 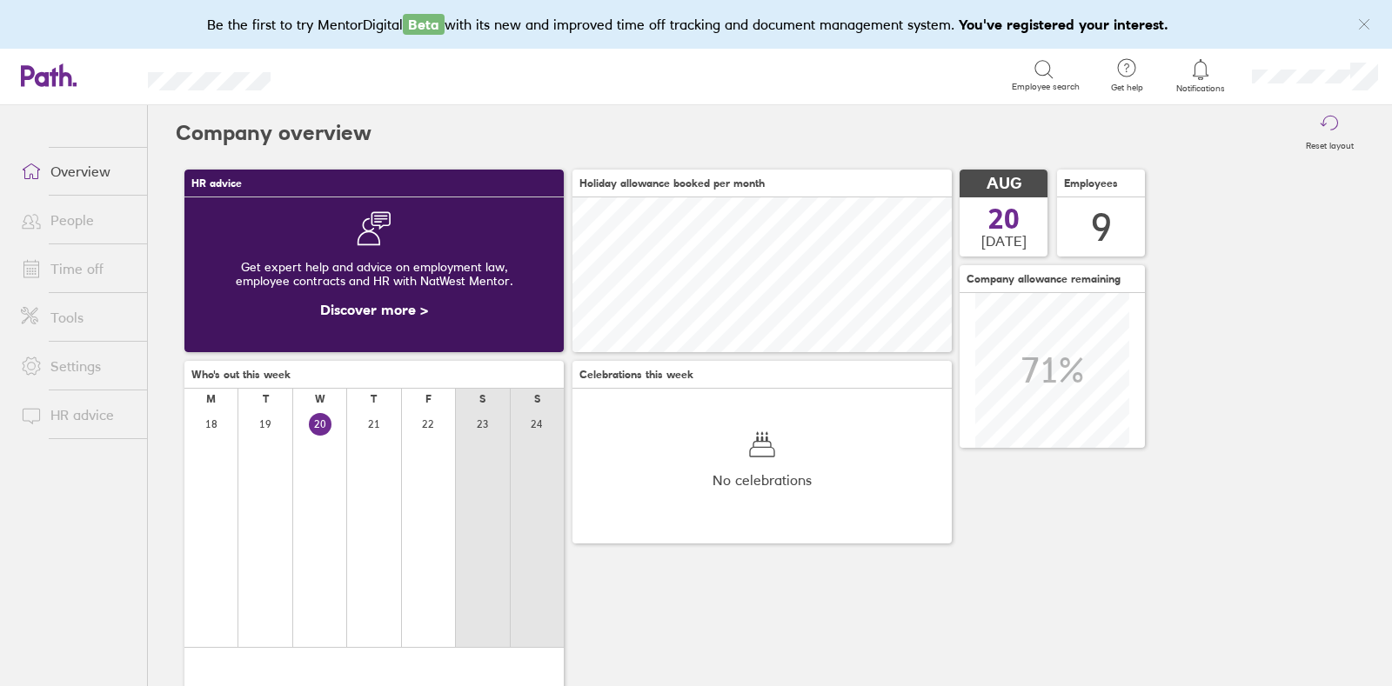 What do you see at coordinates (339, 75) in the screenshot?
I see `div: Search` at bounding box center [339, 75].